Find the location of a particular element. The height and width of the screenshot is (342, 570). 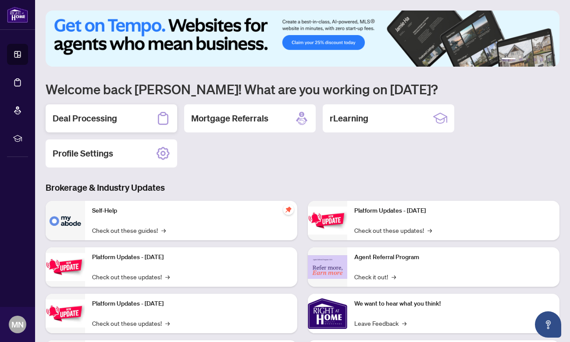

a: Check it out!→ is located at coordinates (375, 277).